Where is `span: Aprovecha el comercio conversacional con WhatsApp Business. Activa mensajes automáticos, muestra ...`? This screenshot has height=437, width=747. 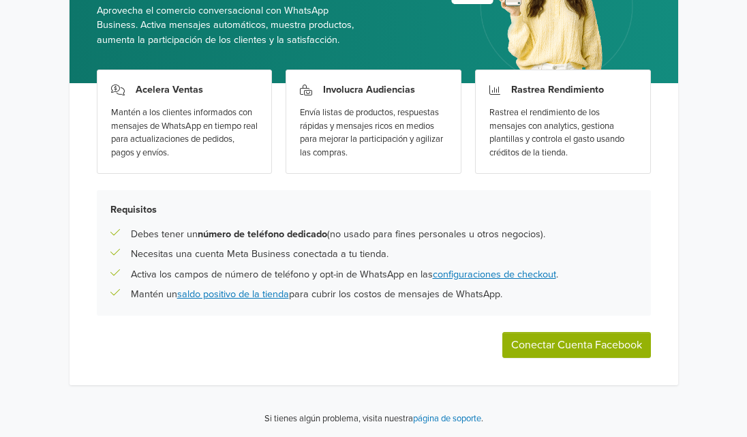 span: Aprovecha el comercio conversacional con WhatsApp Business. Activa mensajes automáticos, muestra ... is located at coordinates (230, 25).